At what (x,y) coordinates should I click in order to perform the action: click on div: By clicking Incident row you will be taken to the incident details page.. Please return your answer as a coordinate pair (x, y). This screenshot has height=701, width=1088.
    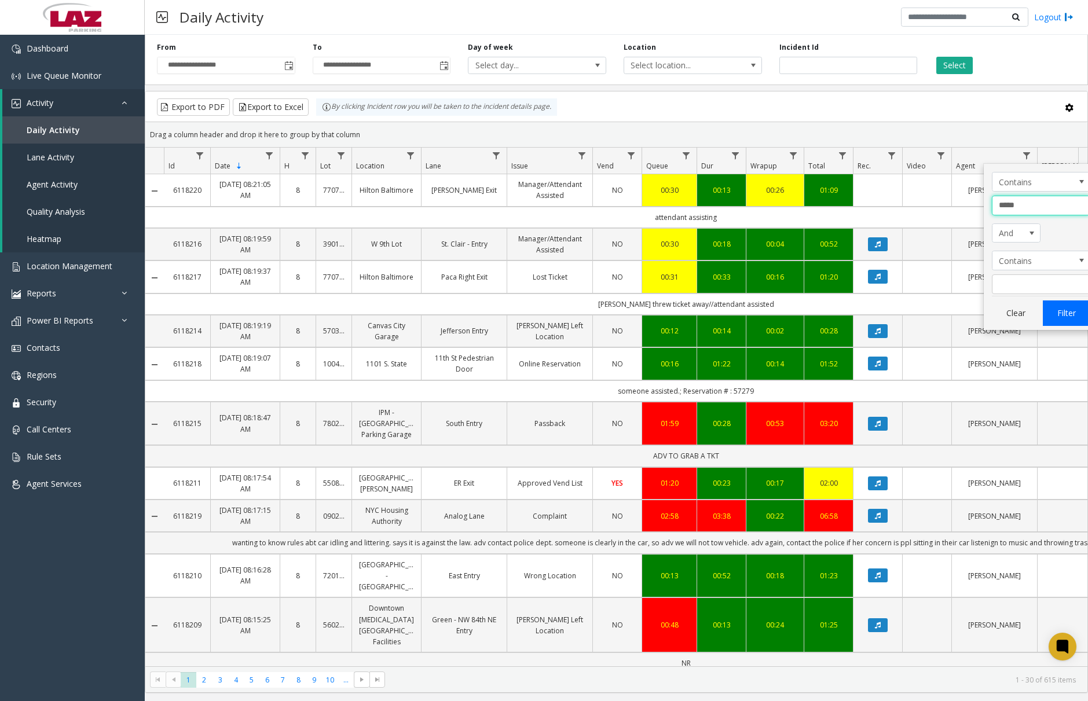
    Looking at the image, I should click on (437, 107).